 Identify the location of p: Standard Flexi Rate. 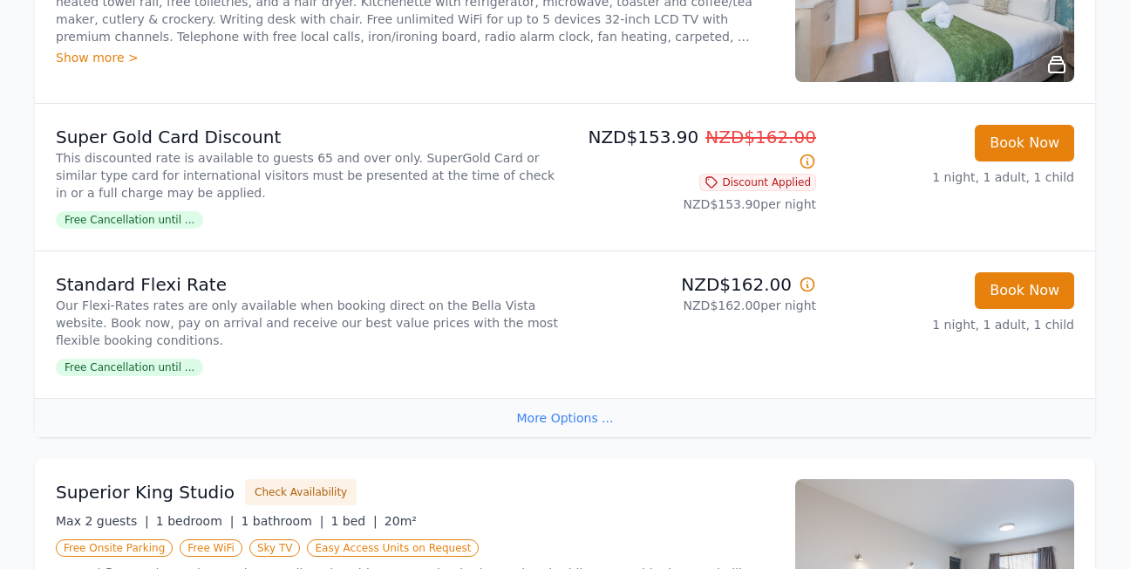
(307, 284).